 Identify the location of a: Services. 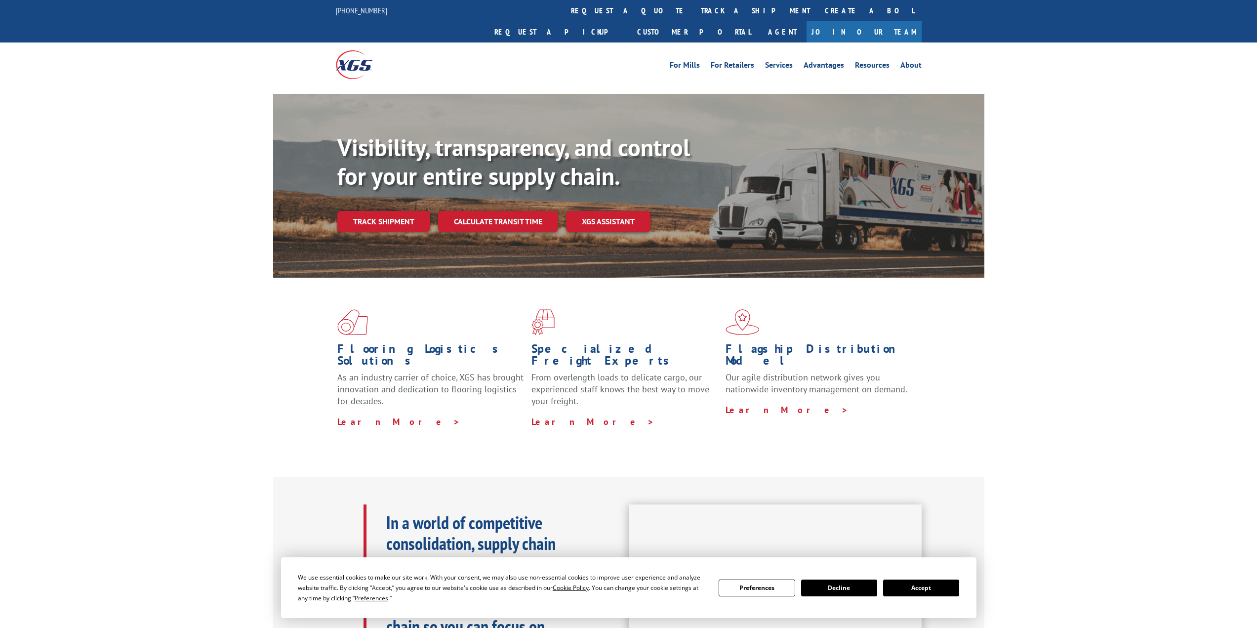
(779, 67).